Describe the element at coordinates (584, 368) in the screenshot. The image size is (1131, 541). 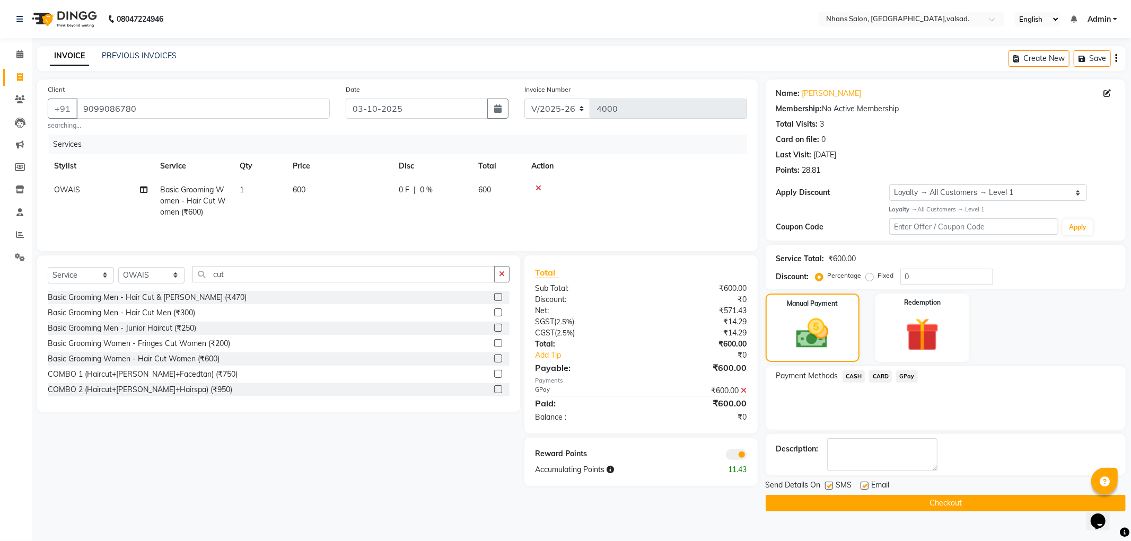
I see `div: Payable:` at that location.